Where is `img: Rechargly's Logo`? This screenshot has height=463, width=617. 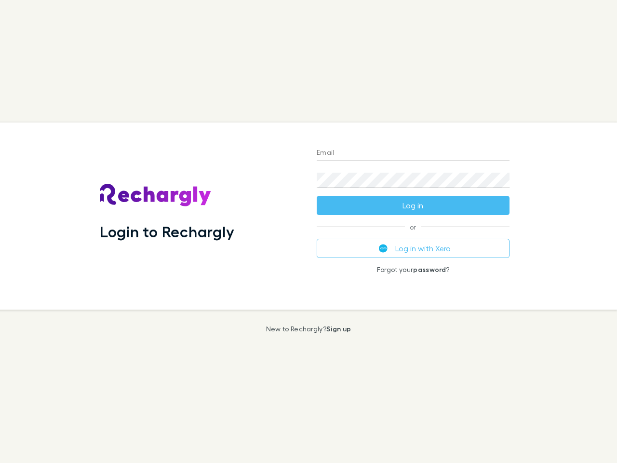
img: Rechargly's Logo is located at coordinates (156, 195).